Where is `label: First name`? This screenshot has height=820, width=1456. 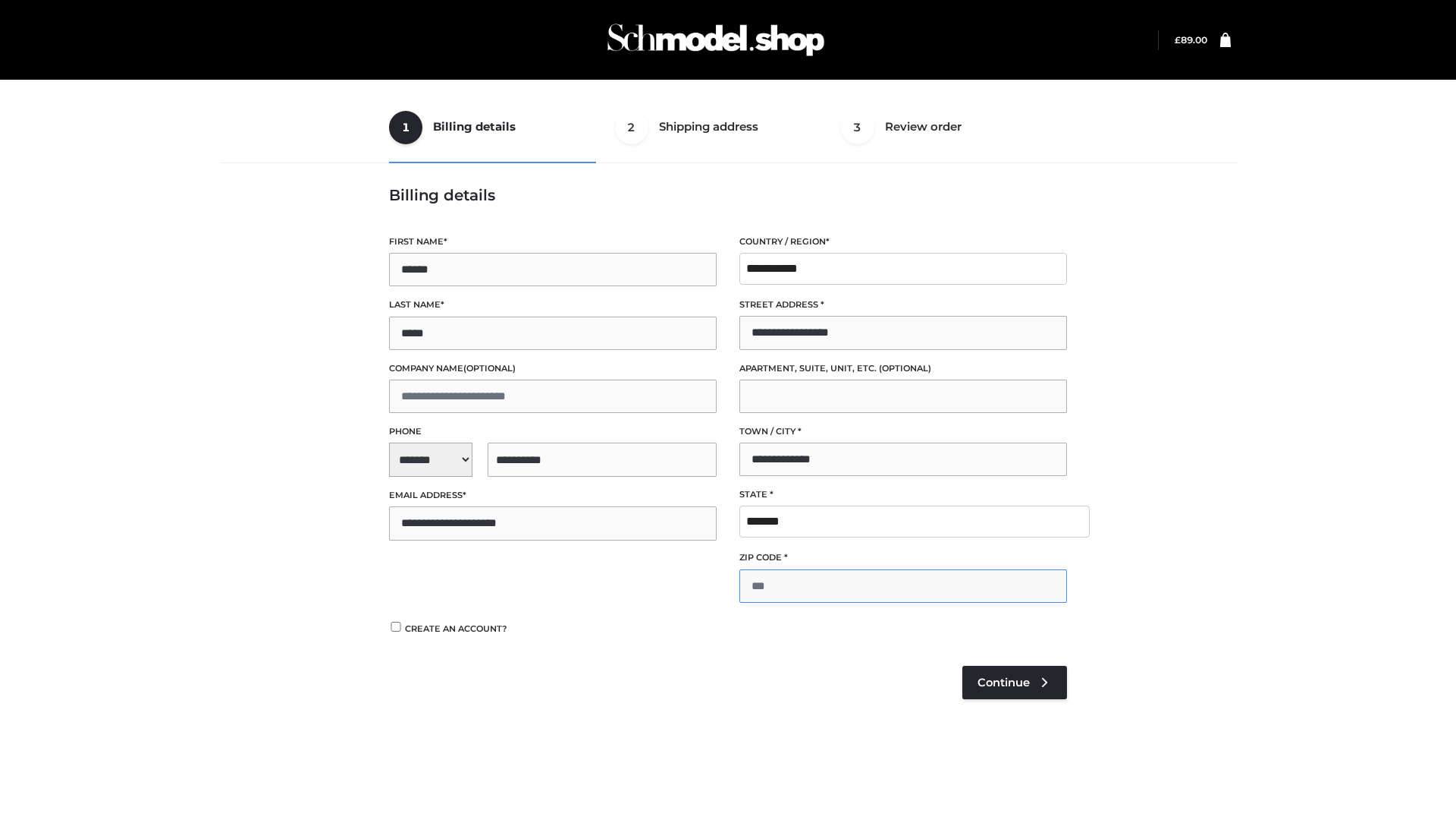
label: First name is located at coordinates (553, 242).